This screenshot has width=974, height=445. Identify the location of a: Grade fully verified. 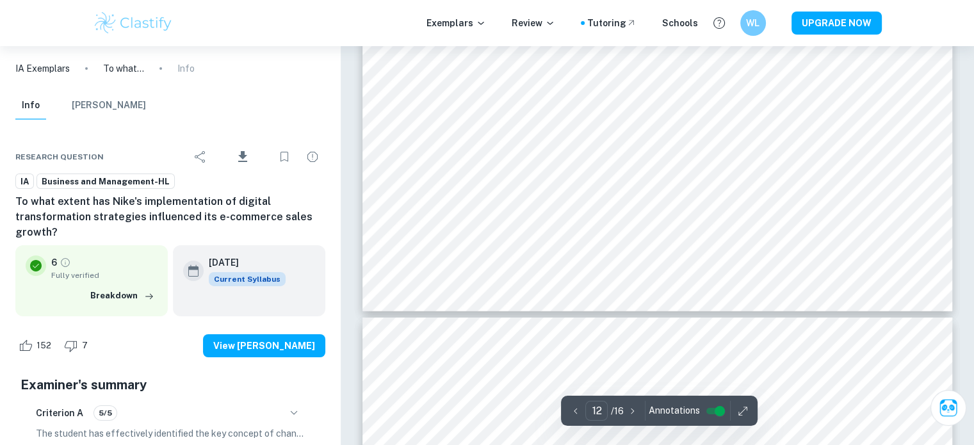
(65, 263).